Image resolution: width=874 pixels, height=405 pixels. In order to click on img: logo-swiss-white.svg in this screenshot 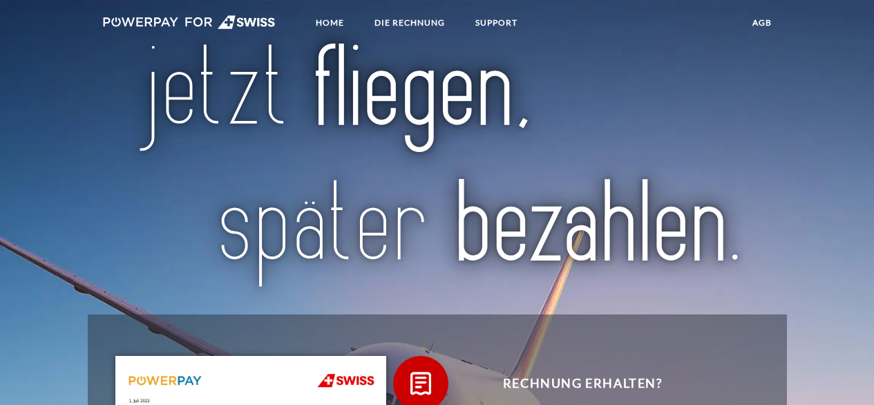, I will do `click(189, 22)`.